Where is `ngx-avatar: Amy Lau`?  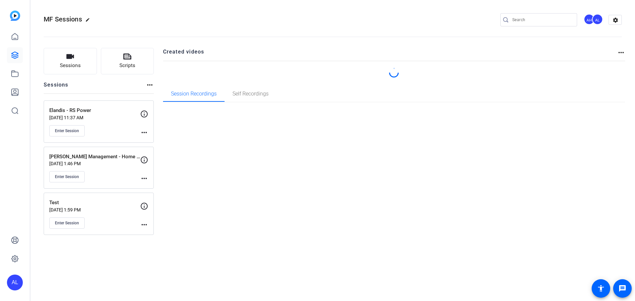
ngx-avatar: Amy Lau is located at coordinates (598, 20).